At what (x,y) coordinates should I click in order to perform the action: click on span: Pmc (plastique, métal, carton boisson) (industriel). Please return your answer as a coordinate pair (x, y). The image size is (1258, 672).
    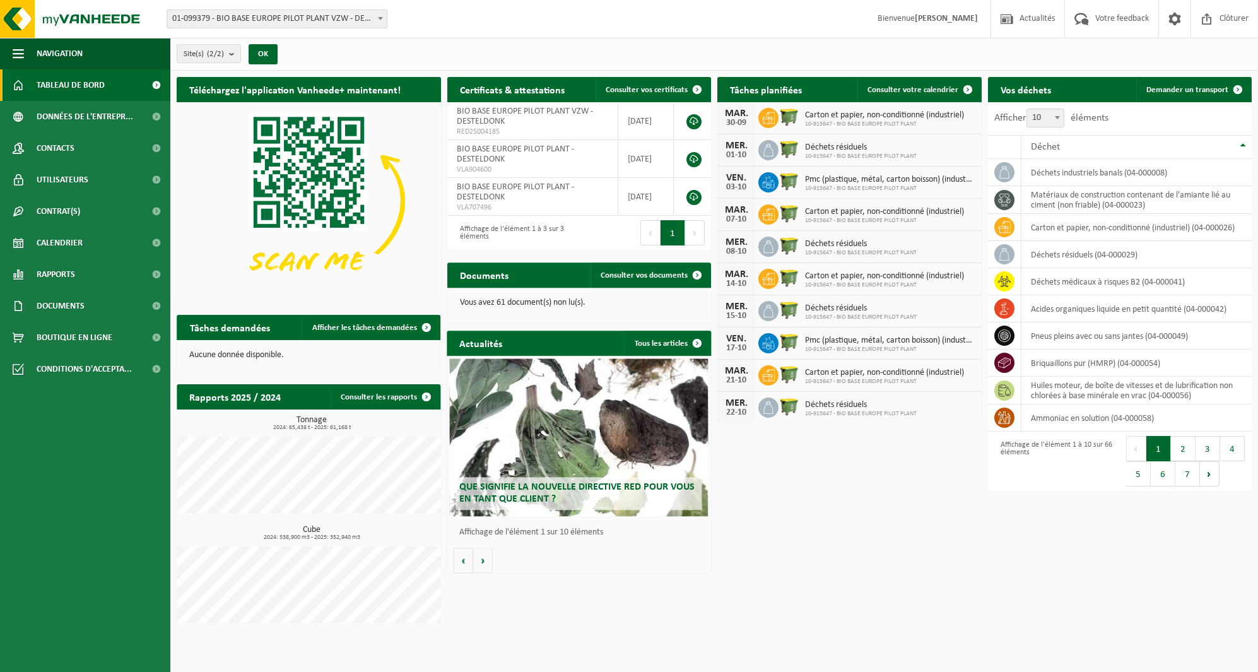
    Looking at the image, I should click on (890, 180).